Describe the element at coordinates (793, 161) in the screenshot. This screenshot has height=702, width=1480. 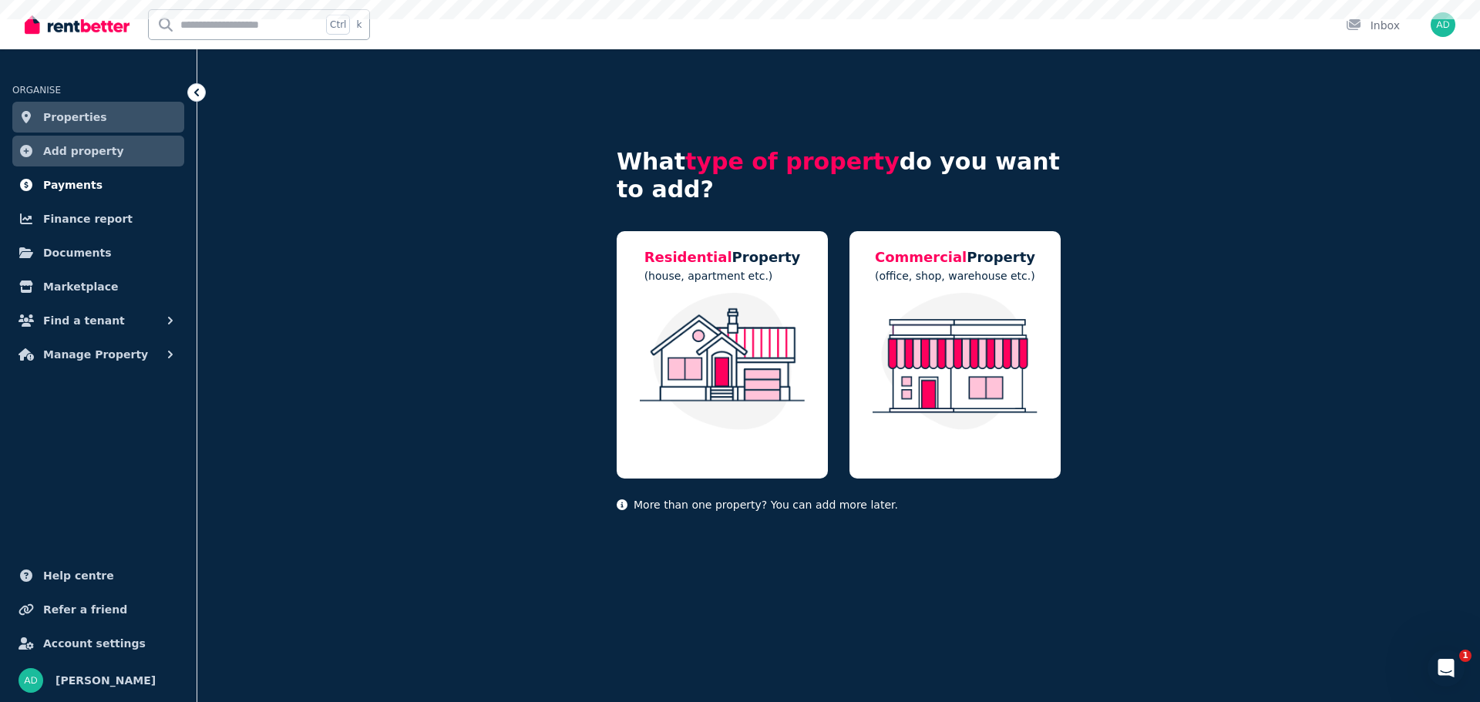
I see `span: type of property` at that location.